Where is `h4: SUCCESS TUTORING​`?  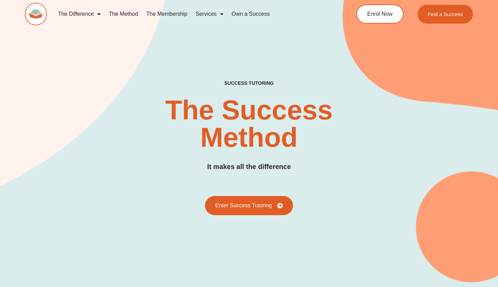
h4: SUCCESS TUTORING​ is located at coordinates (249, 83).